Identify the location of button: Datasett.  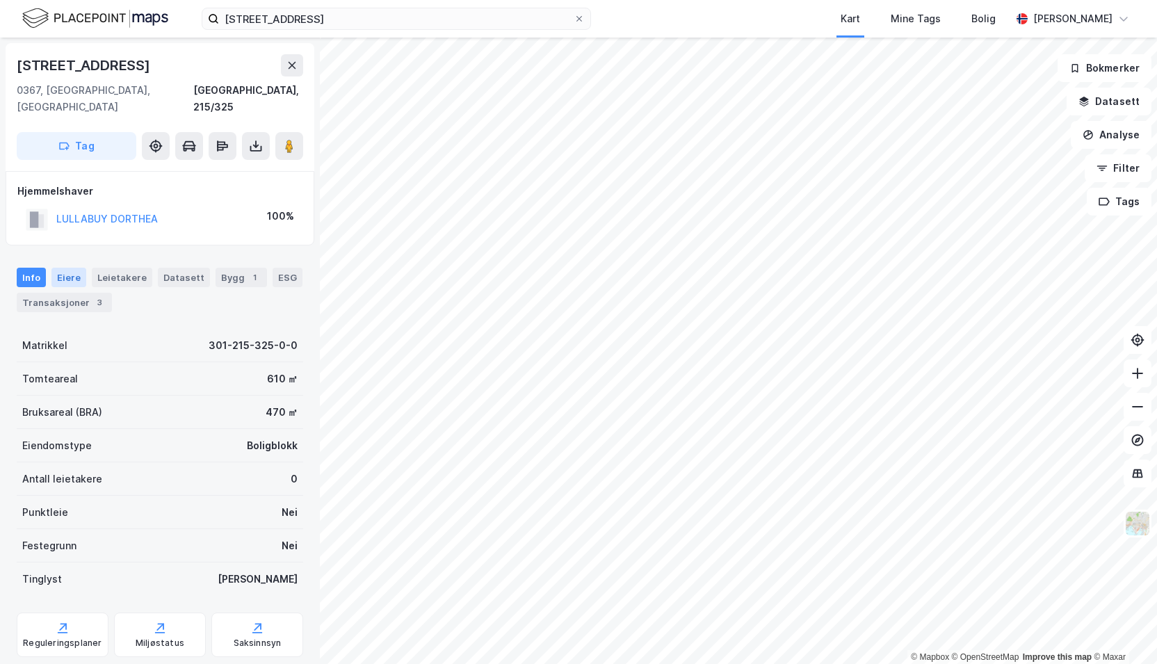
(1109, 101).